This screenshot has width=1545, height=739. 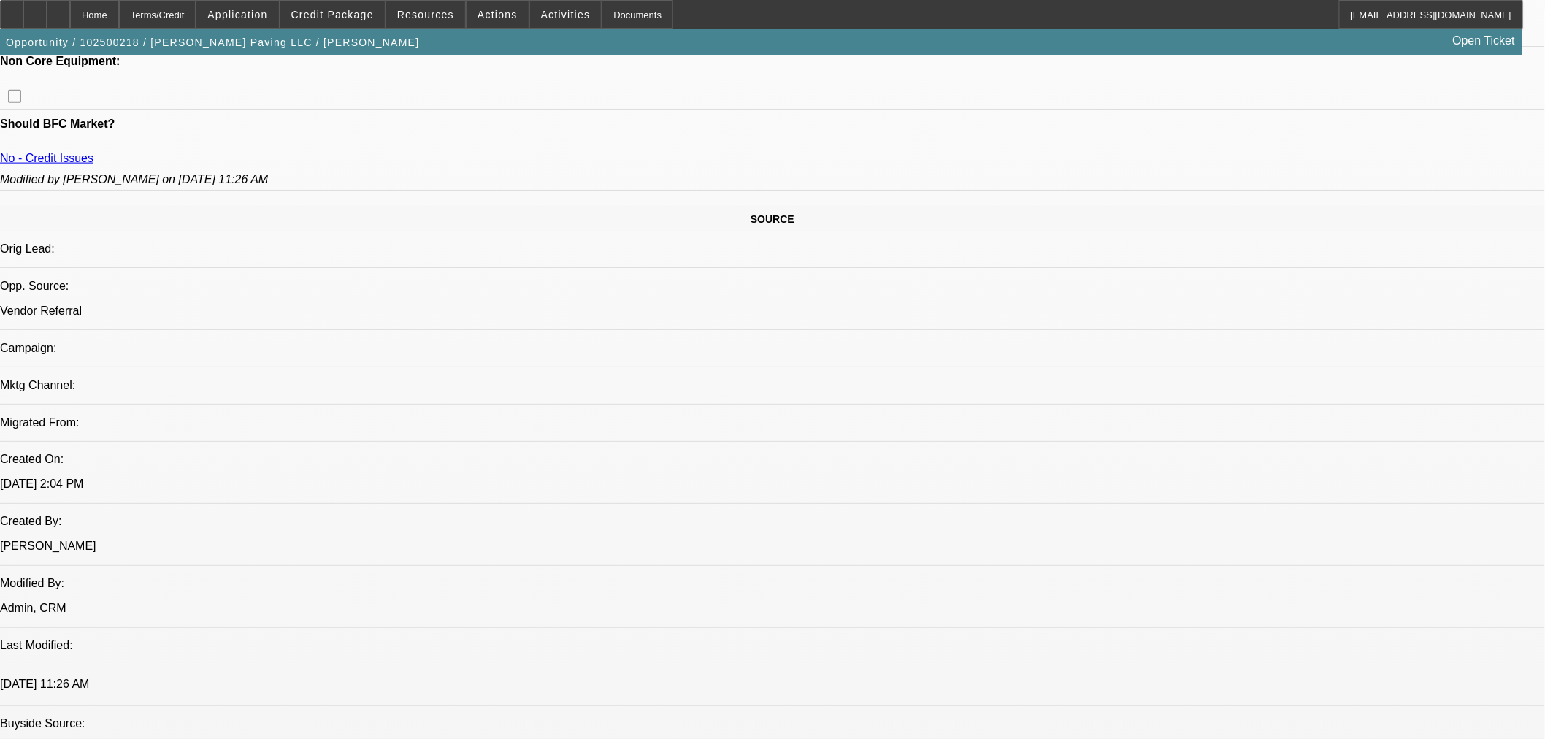 What do you see at coordinates (332, 15) in the screenshot?
I see `span: Credit Package` at bounding box center [332, 15].